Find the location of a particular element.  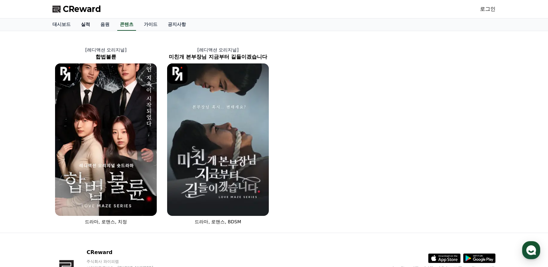

a: CReward is located at coordinates (77, 9).